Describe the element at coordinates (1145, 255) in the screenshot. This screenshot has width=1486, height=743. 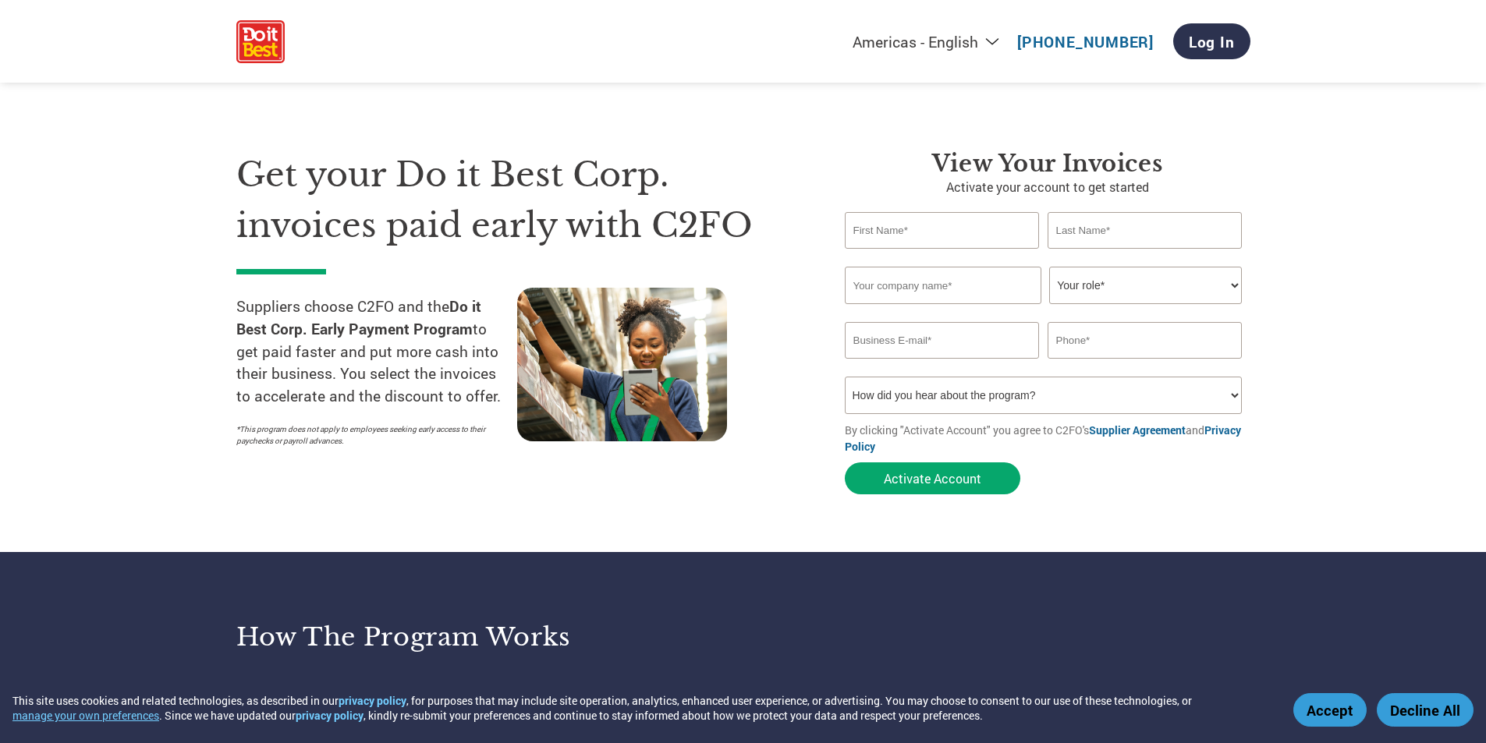
I see `div: Invalid last name or last name is too long` at that location.